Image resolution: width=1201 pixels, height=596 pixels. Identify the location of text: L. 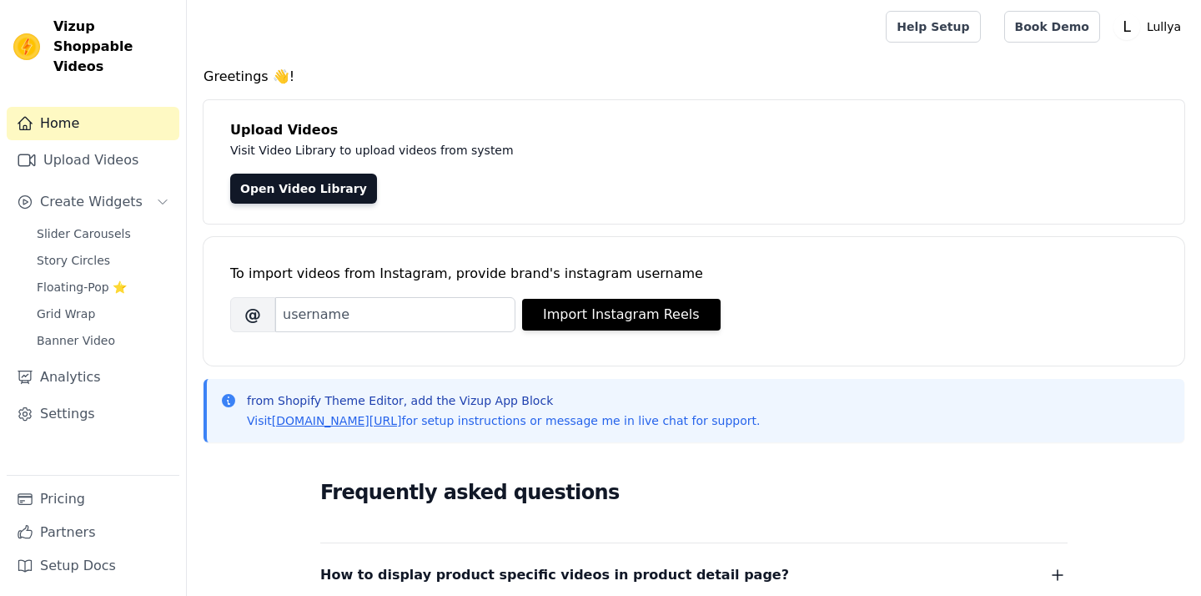
(1127, 27).